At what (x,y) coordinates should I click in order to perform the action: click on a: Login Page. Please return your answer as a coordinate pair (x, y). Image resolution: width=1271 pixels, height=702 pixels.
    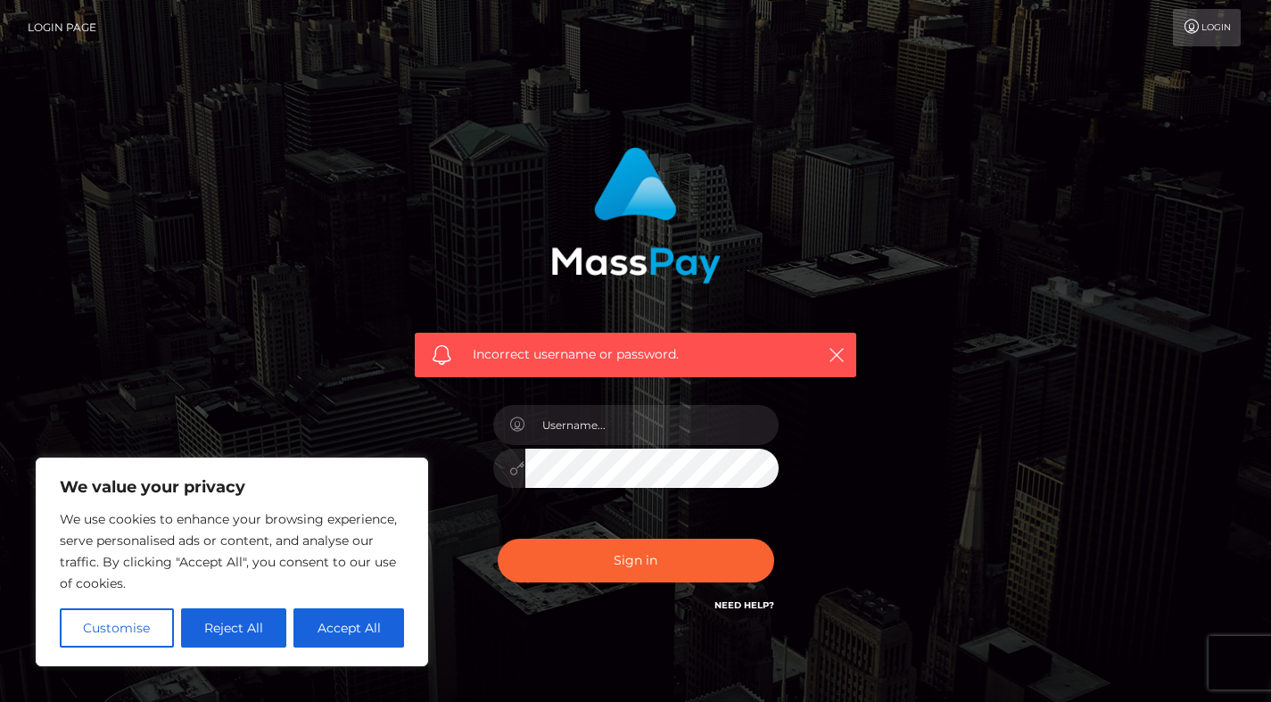
    Looking at the image, I should click on (62, 28).